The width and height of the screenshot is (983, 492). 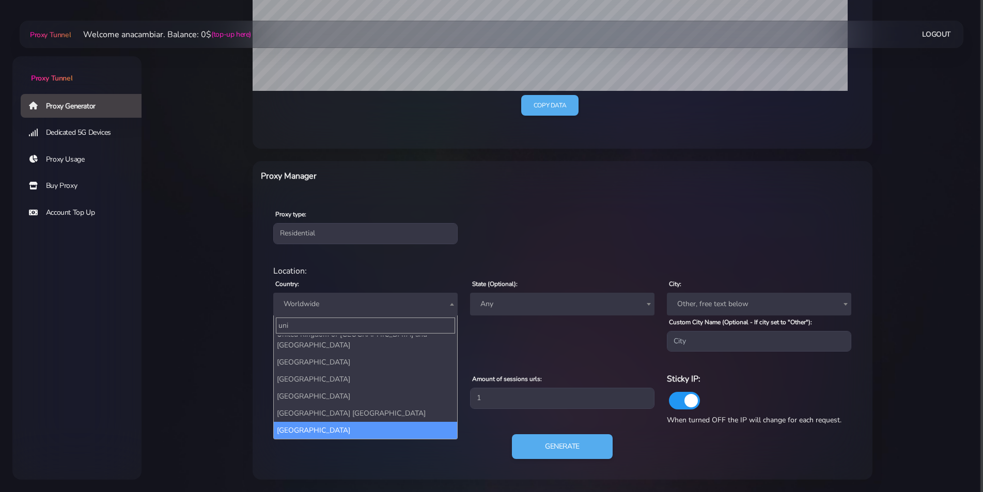 What do you see at coordinates (550, 105) in the screenshot?
I see `a: Copy data` at bounding box center [550, 105].